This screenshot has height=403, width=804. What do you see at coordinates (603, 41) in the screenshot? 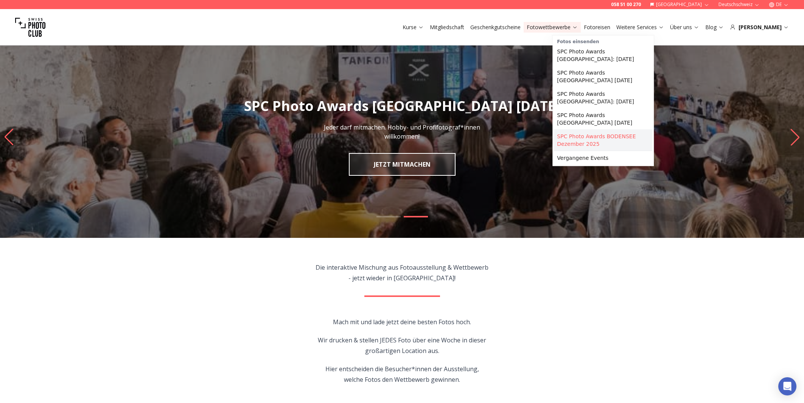
I see `div: Fotos einsenden` at bounding box center [603, 41].